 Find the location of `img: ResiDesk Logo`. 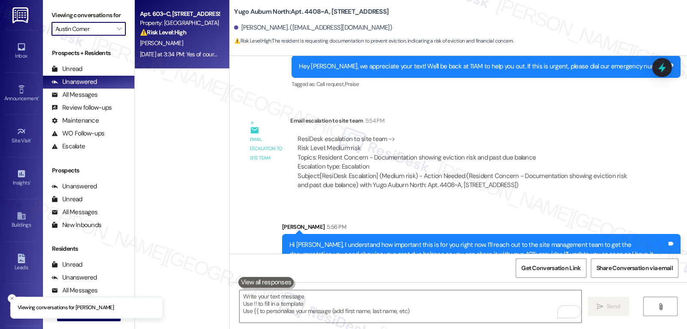

img: ResiDesk Logo is located at coordinates (21, 15).